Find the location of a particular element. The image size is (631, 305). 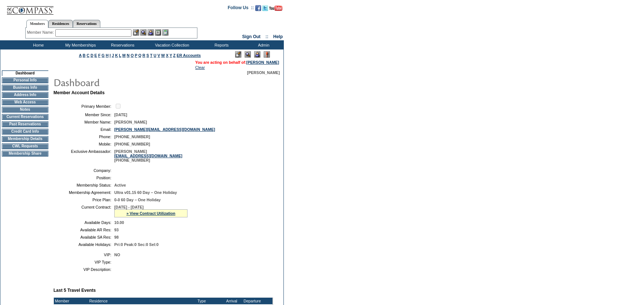

a: X is located at coordinates (167, 55).